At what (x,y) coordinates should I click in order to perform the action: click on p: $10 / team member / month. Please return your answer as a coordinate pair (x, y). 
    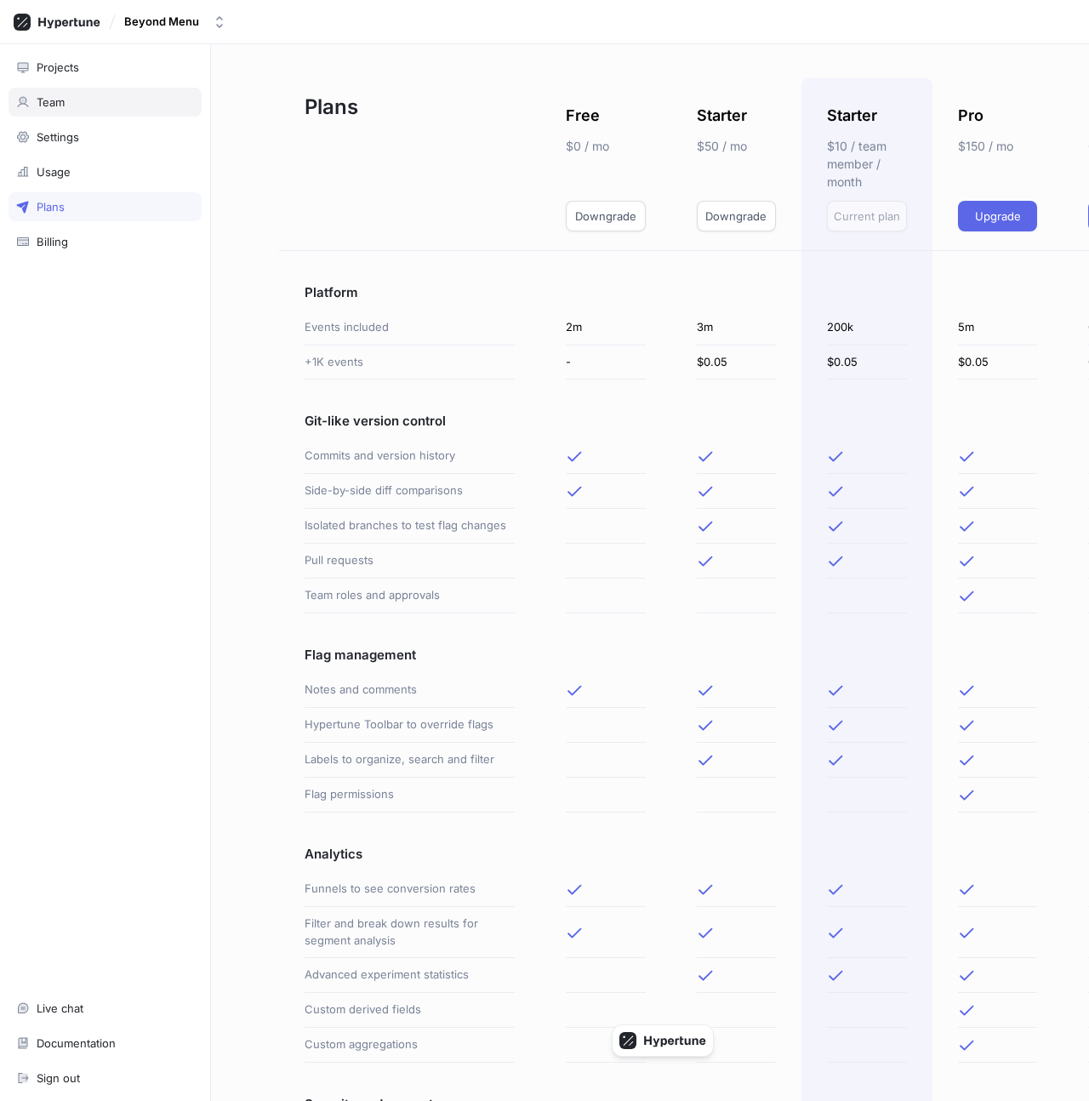
    Looking at the image, I should click on (867, 163).